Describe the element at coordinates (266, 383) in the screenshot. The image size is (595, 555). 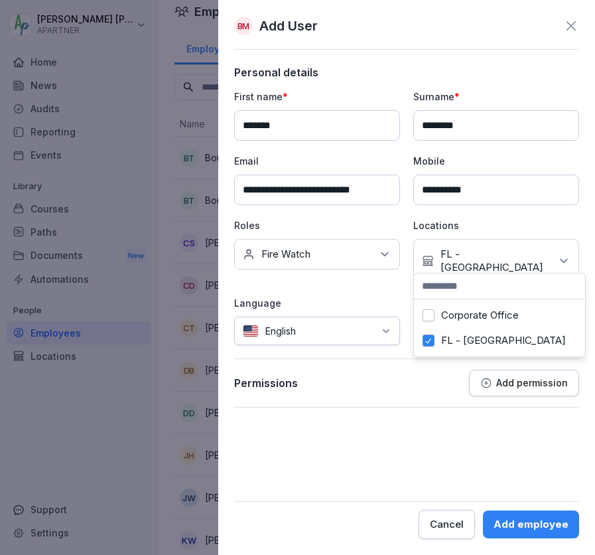
I see `p: Permissions` at that location.